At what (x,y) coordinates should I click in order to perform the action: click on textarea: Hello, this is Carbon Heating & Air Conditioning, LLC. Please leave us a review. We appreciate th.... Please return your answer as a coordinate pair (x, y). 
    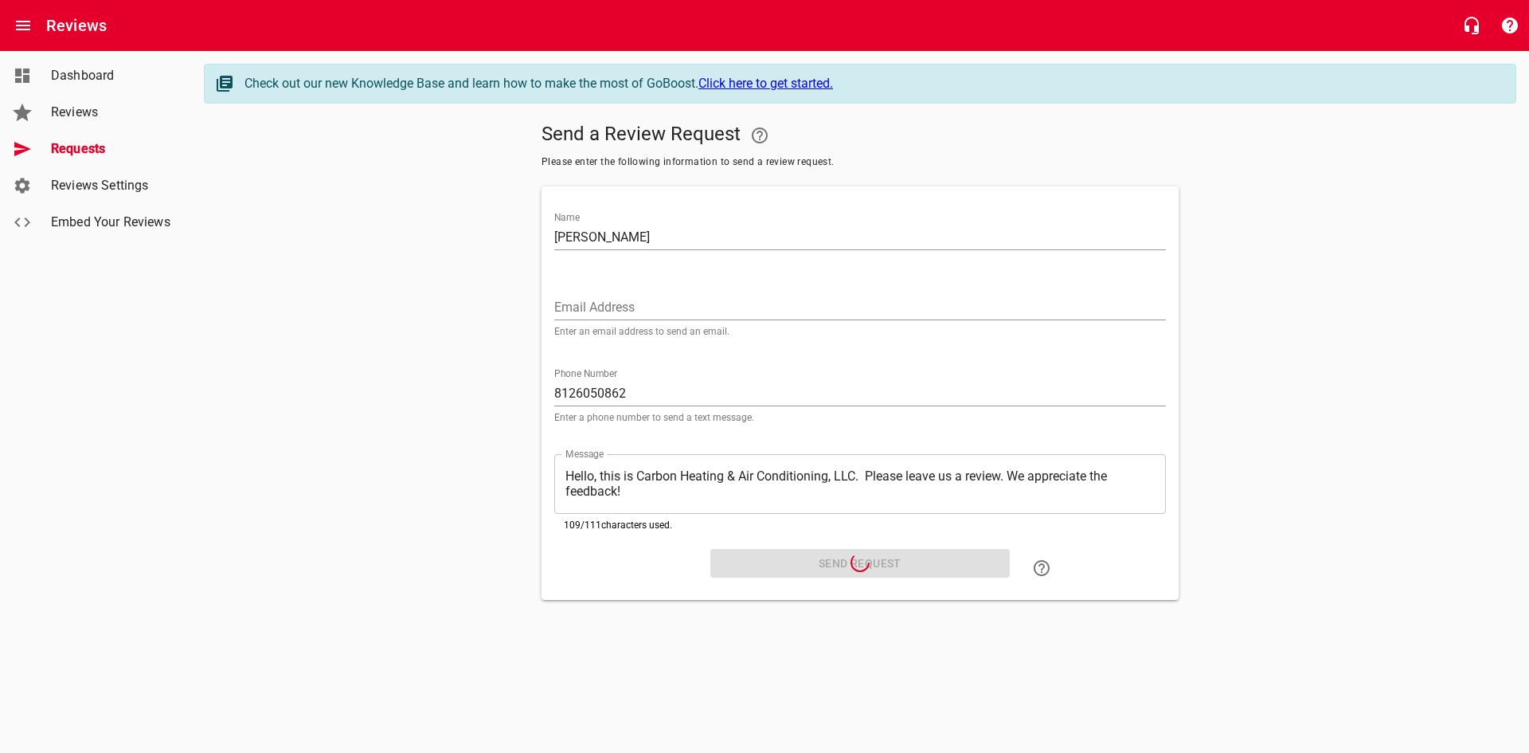
    Looking at the image, I should click on (860, 483).